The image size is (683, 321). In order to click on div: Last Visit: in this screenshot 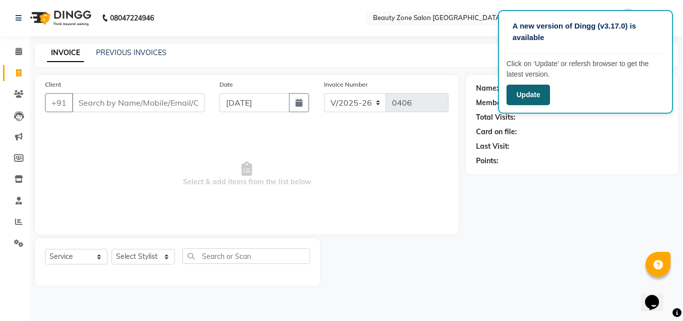, I will do `click(493, 146)`.